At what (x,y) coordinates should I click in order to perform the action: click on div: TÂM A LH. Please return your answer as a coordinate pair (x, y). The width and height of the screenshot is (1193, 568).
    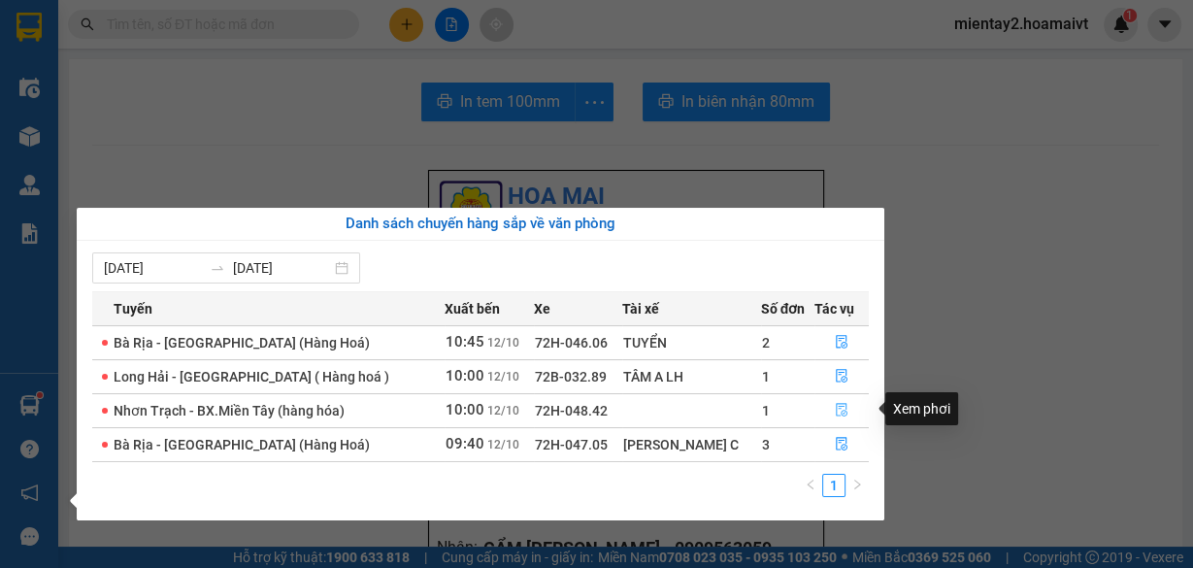
    Looking at the image, I should click on (691, 377).